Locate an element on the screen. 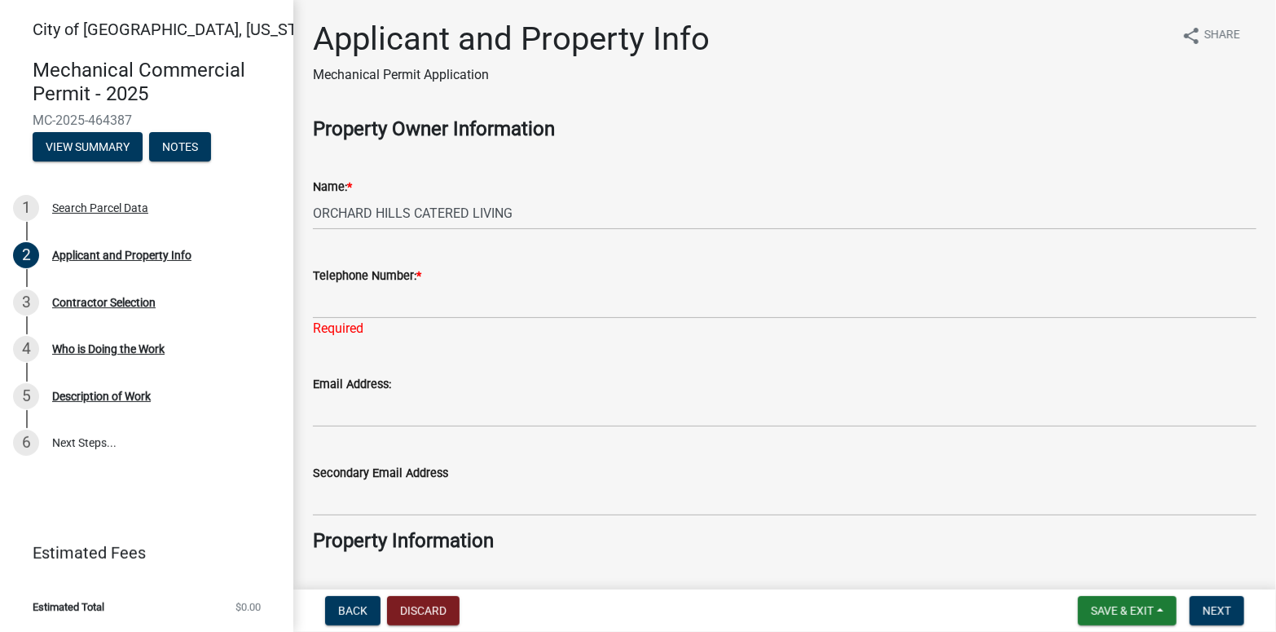 This screenshot has width=1276, height=632. span: Back is located at coordinates (353, 610).